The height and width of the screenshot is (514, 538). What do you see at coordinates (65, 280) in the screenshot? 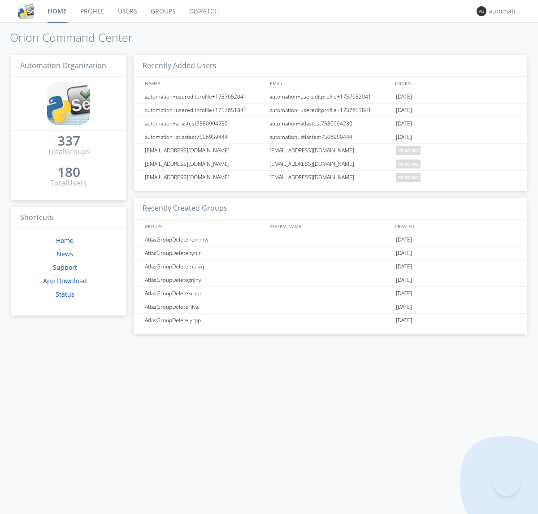
I see `a: App Download` at bounding box center [65, 280].